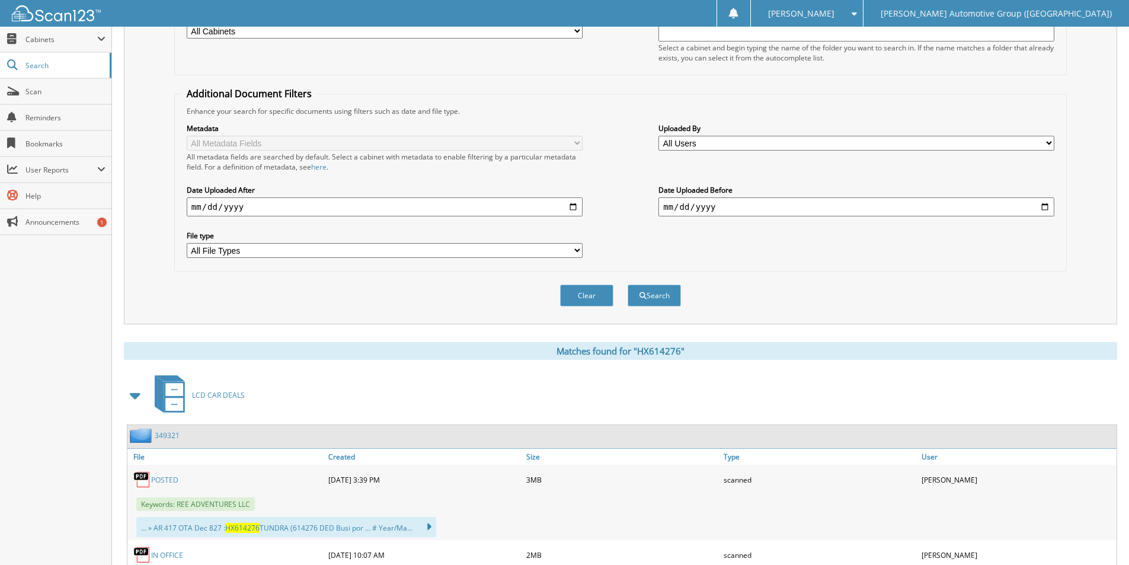 The height and width of the screenshot is (565, 1129). Describe the element at coordinates (385, 162) in the screenshot. I see `div: All metadata fields are searched by default. Select a cabinet with metadata to enable filtering b...` at that location.